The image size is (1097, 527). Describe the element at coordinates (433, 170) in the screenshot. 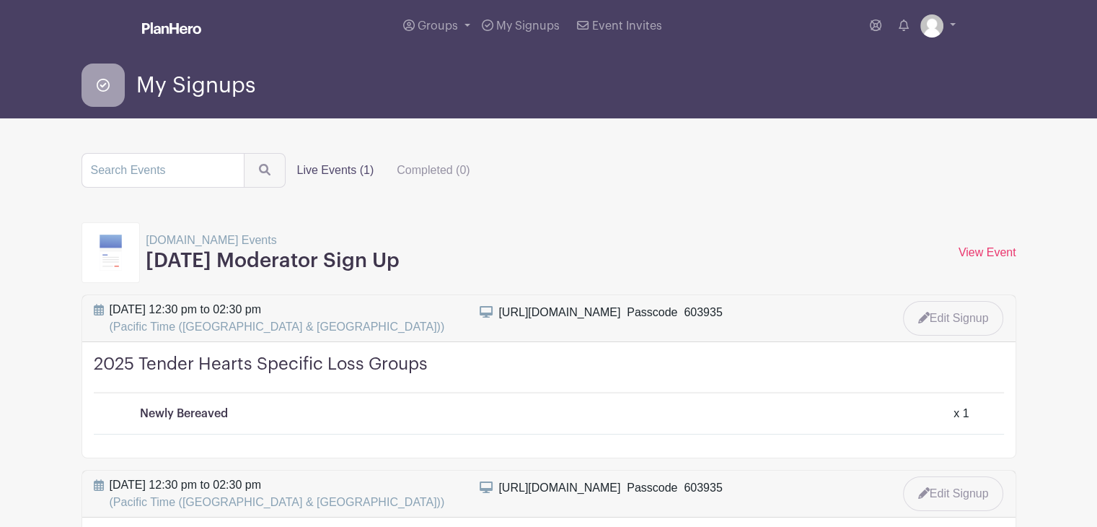

I see `label: Completed (0)` at that location.